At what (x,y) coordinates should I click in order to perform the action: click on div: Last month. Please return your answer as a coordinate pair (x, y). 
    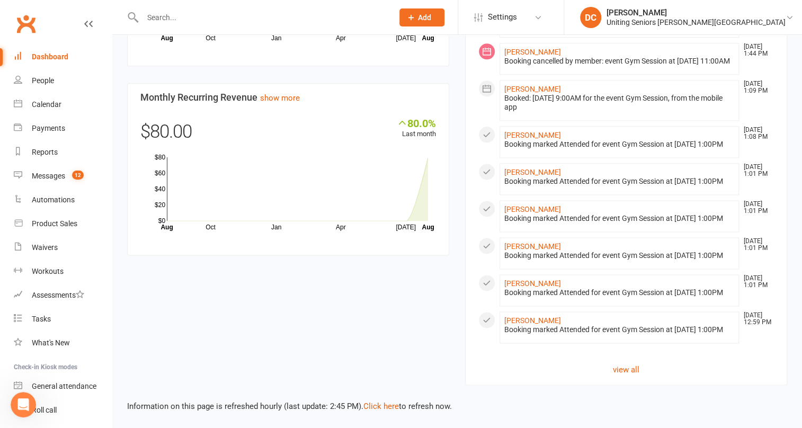
    Looking at the image, I should click on (417, 128).